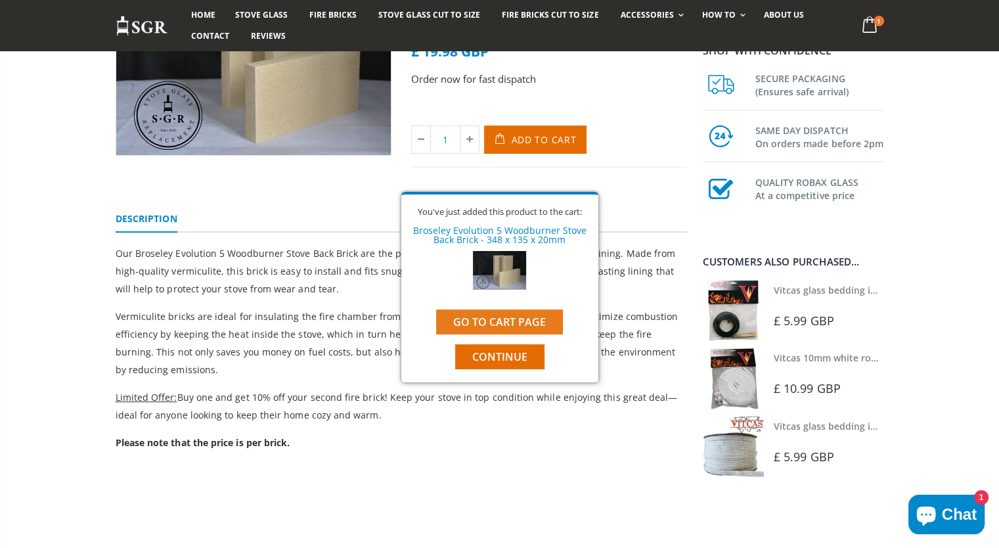 This screenshot has height=548, width=999. What do you see at coordinates (719, 14) in the screenshot?
I see `span: How To` at bounding box center [719, 14].